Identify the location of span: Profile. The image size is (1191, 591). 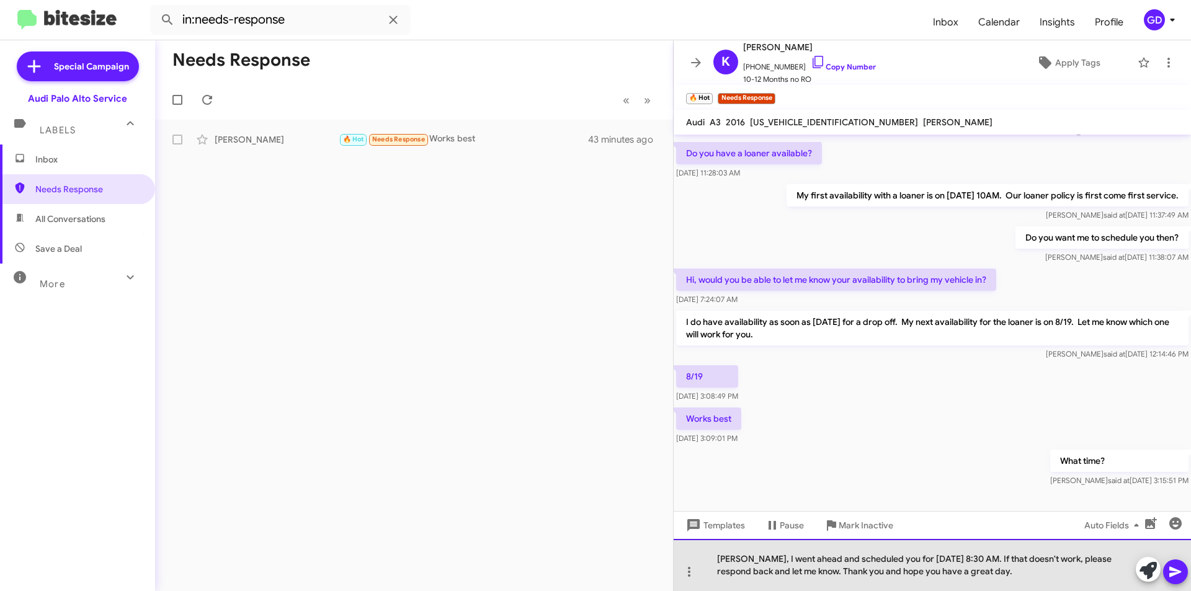
(1109, 22).